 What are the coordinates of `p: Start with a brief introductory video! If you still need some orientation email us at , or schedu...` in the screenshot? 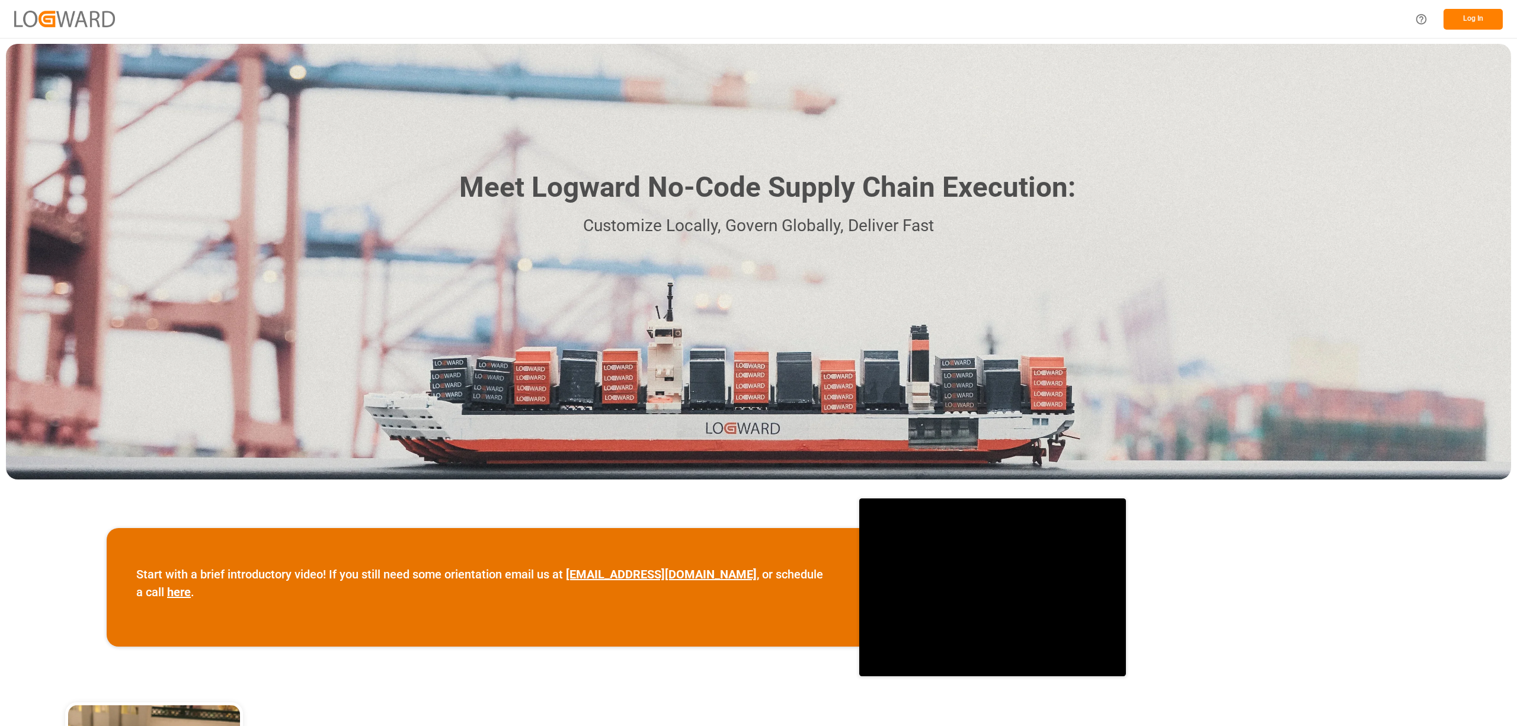 It's located at (483, 583).